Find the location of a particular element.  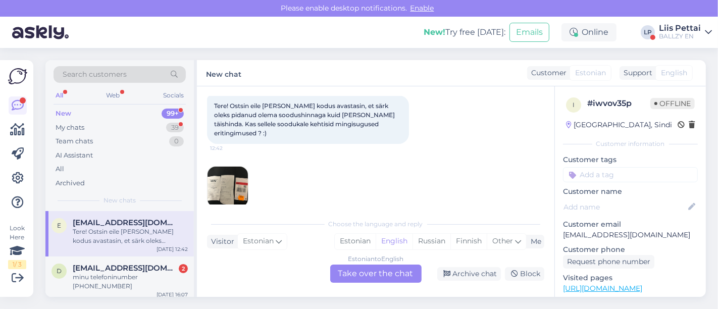

div: Block is located at coordinates (525, 274).